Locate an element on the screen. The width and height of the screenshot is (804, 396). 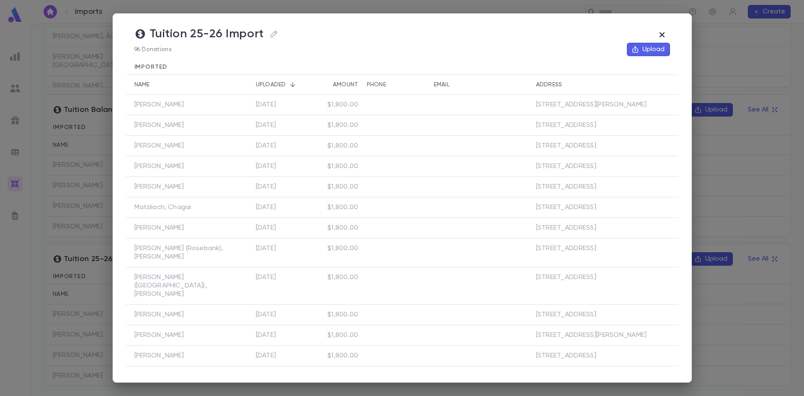
span: Imported is located at coordinates (151, 67).